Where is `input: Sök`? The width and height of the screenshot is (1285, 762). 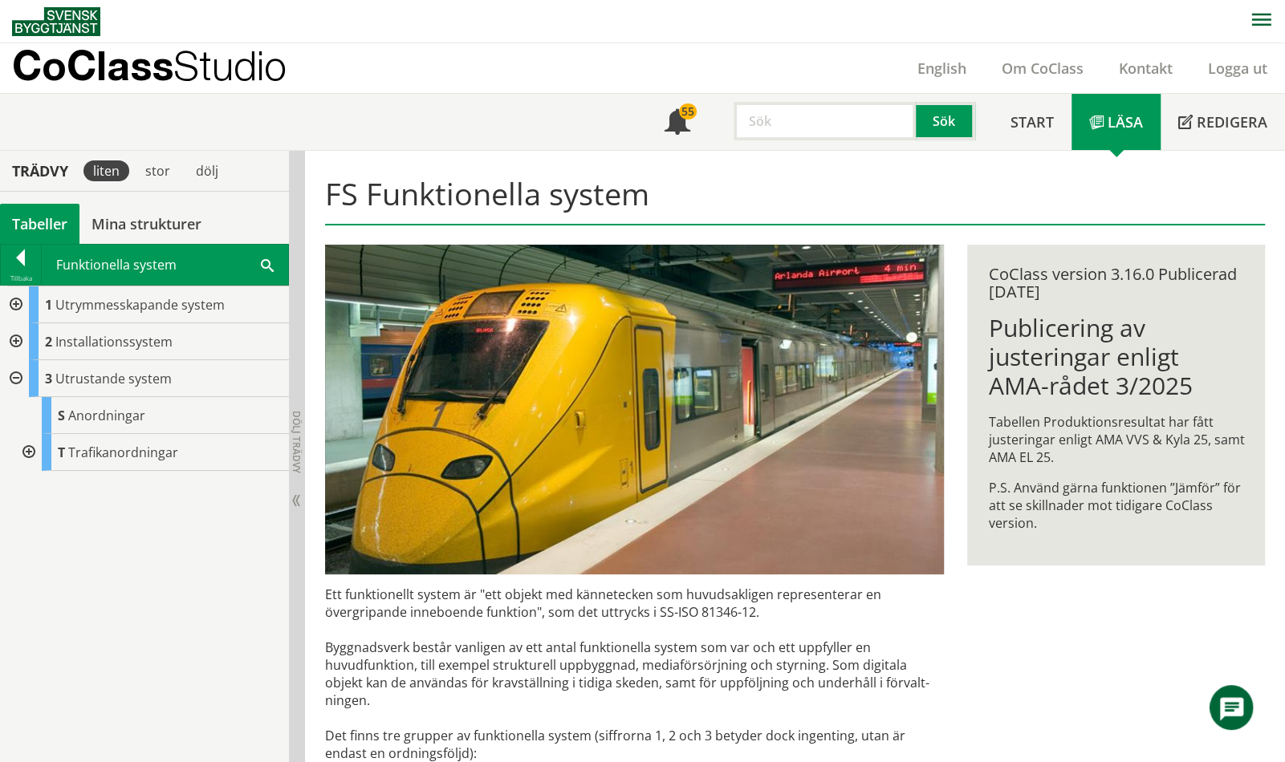 input: Sök is located at coordinates (824, 121).